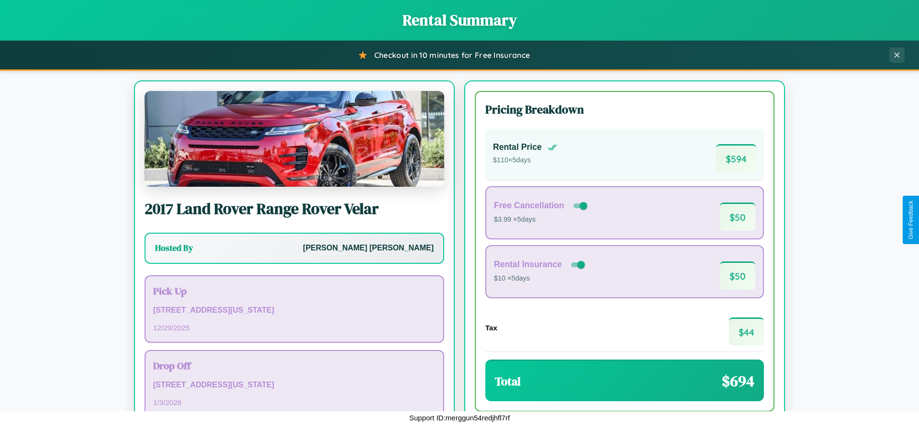 This screenshot has width=919, height=440. What do you see at coordinates (736, 158) in the screenshot?
I see `span: $ 594` at bounding box center [736, 158].